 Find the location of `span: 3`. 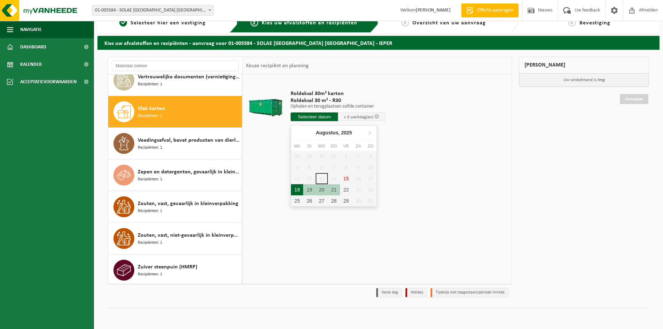

span: 3 is located at coordinates (405, 23).